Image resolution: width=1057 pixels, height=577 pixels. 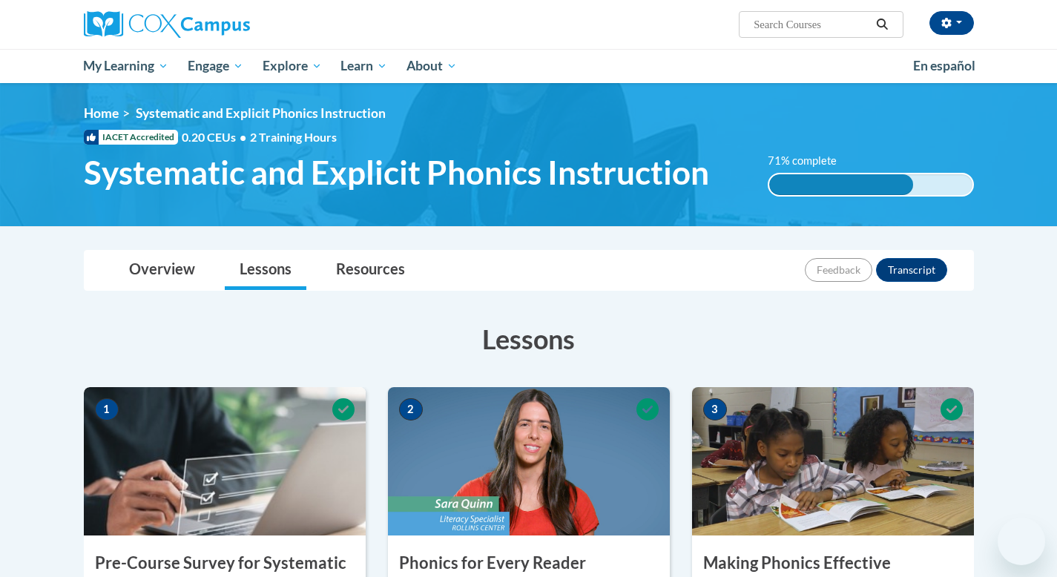 I want to click on span: 3, so click(x=715, y=409).